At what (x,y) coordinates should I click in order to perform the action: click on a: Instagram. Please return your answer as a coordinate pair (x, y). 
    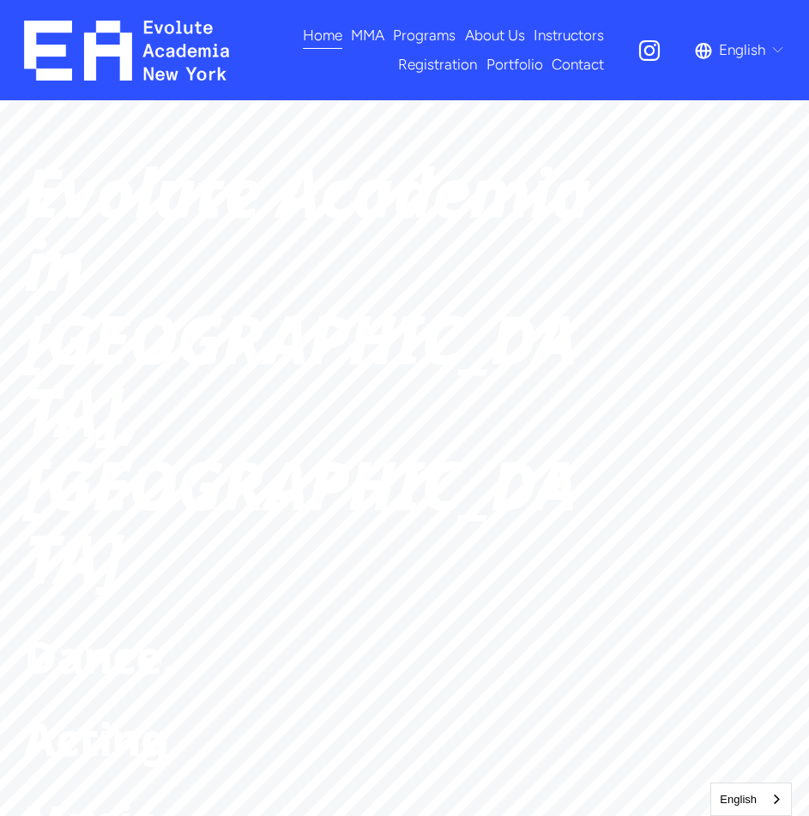
    Looking at the image, I should click on (649, 51).